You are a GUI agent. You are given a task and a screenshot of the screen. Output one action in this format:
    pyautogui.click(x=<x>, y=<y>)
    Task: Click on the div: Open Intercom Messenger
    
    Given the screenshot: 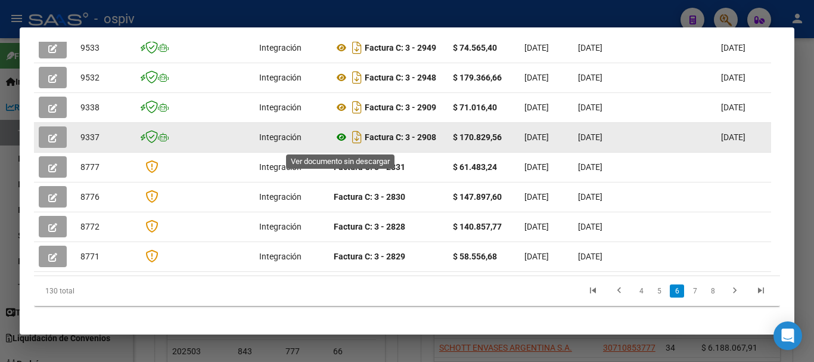 What is the action you would take?
    pyautogui.click(x=787, y=335)
    